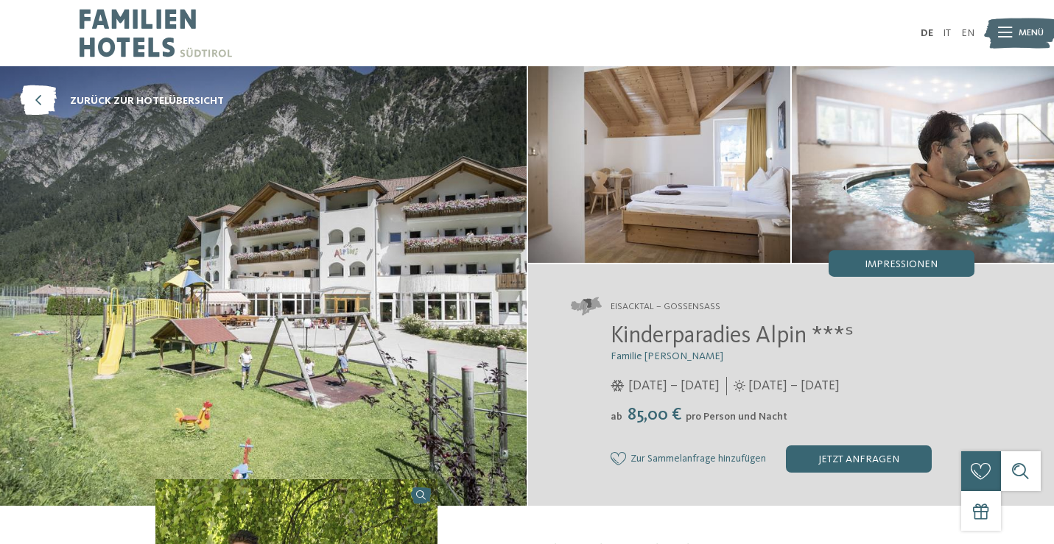 This screenshot has width=1054, height=544. I want to click on a: IT, so click(947, 33).